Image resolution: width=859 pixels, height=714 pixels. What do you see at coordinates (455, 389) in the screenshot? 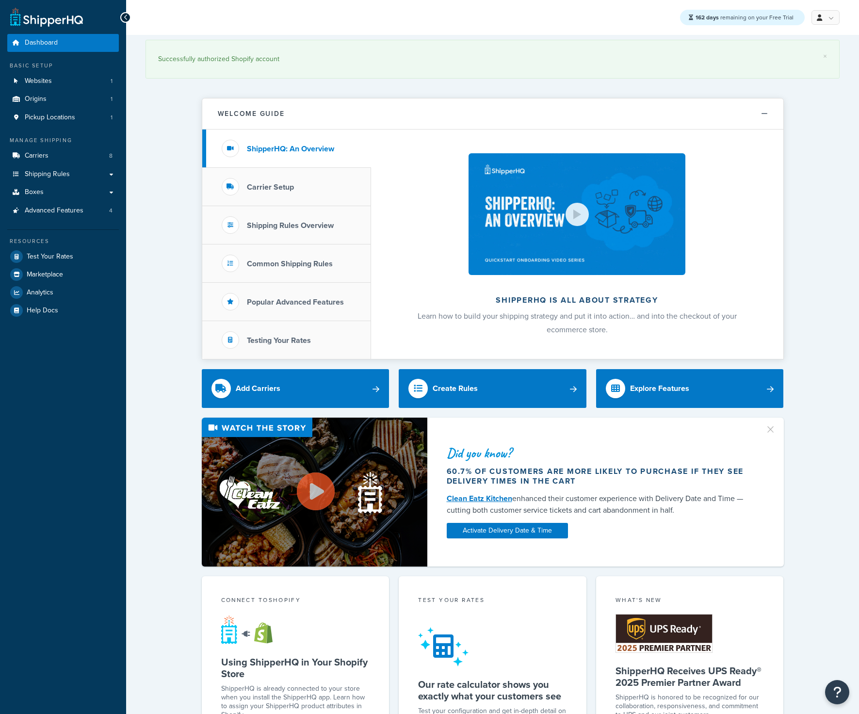
I see `div: Create Rules` at bounding box center [455, 389].